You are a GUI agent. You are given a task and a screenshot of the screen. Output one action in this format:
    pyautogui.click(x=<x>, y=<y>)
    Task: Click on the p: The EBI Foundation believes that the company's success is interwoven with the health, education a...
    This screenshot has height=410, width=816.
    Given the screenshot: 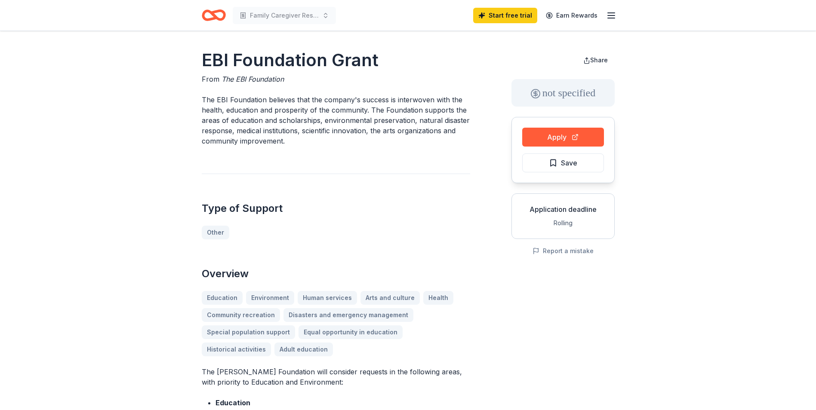 What is the action you would take?
    pyautogui.click(x=336, y=120)
    